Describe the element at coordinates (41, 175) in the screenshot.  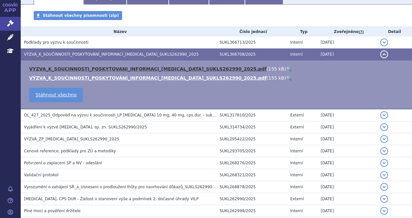
I see `span: Validační protokol` at that location.